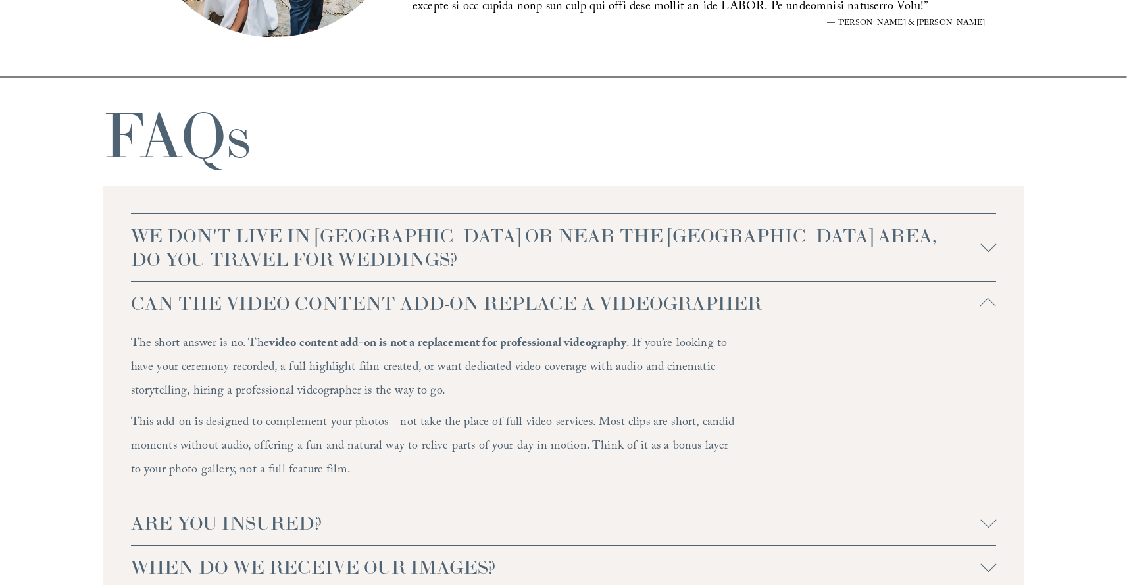  I want to click on button: CAN THE VIDEO CONTENT ADD-ON REPLACE A VIDEOGRAPHER, so click(564, 303).